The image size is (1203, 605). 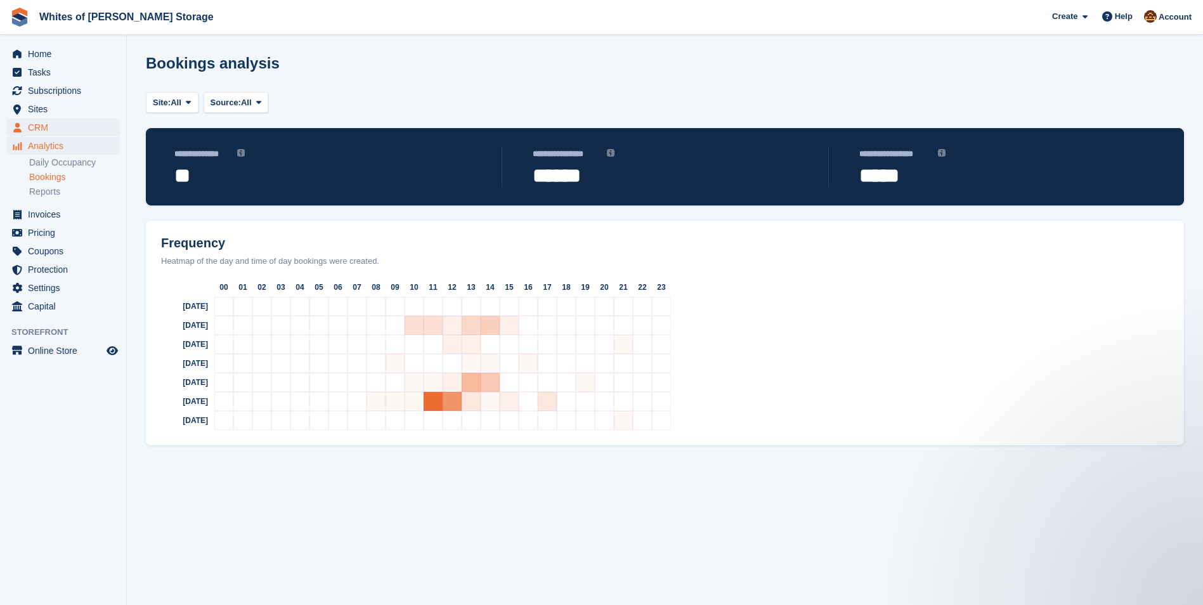 I want to click on div: 00, so click(x=224, y=287).